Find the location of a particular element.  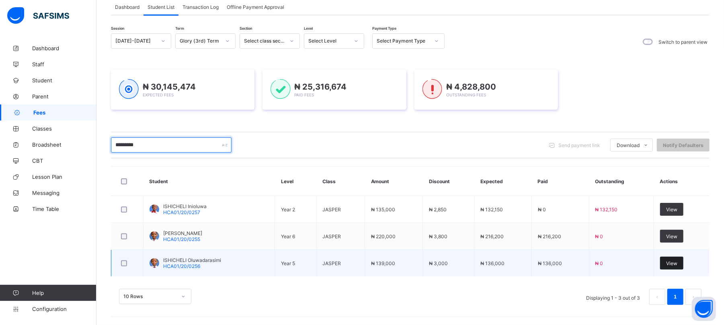

span: HCA01/20/0256 is located at coordinates (182, 266).